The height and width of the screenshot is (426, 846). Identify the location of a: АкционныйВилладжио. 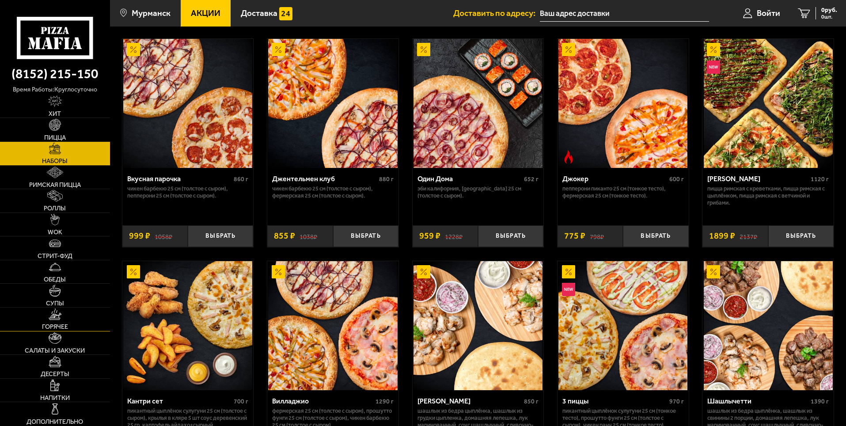
(333, 325).